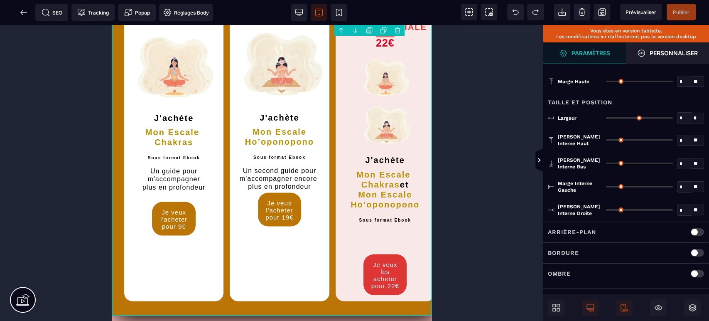 The image size is (709, 321). I want to click on span: Ouvrir les blocs, so click(556, 307).